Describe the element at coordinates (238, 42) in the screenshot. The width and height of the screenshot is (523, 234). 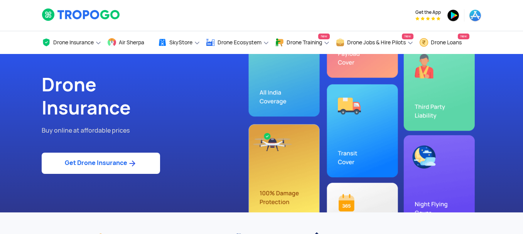
I see `a: Drone Ecosystem` at that location.